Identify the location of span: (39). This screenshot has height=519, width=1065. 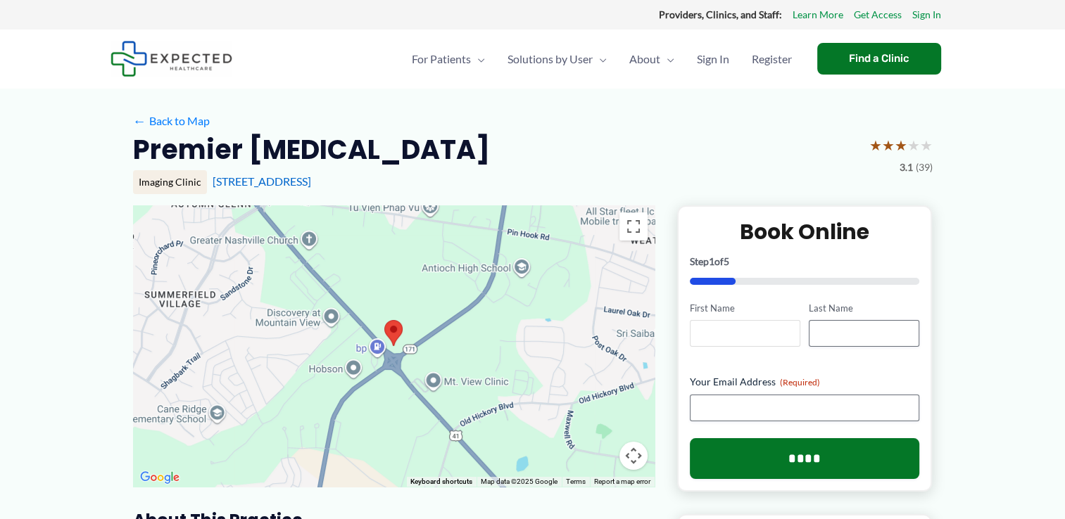
(924, 168).